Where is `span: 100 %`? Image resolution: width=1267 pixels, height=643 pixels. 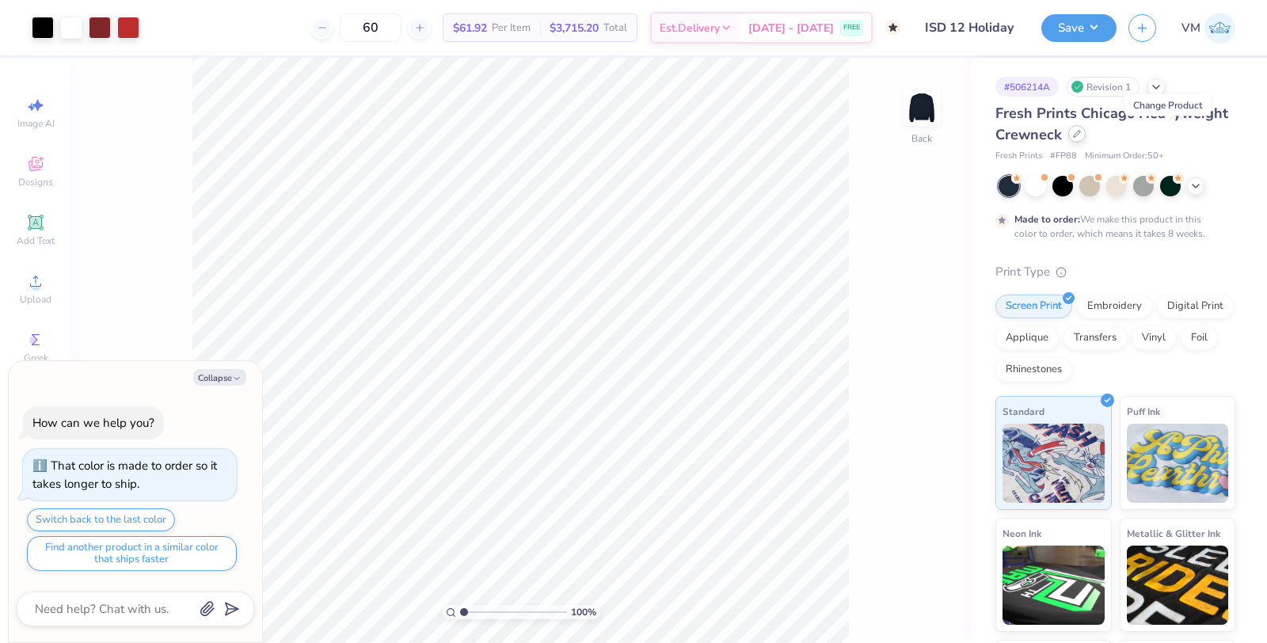
span: 100 % is located at coordinates (584, 612).